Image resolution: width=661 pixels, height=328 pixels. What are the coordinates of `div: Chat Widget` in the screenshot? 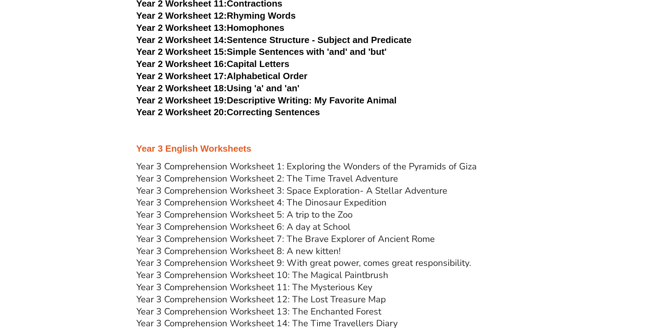 It's located at (603, 289).